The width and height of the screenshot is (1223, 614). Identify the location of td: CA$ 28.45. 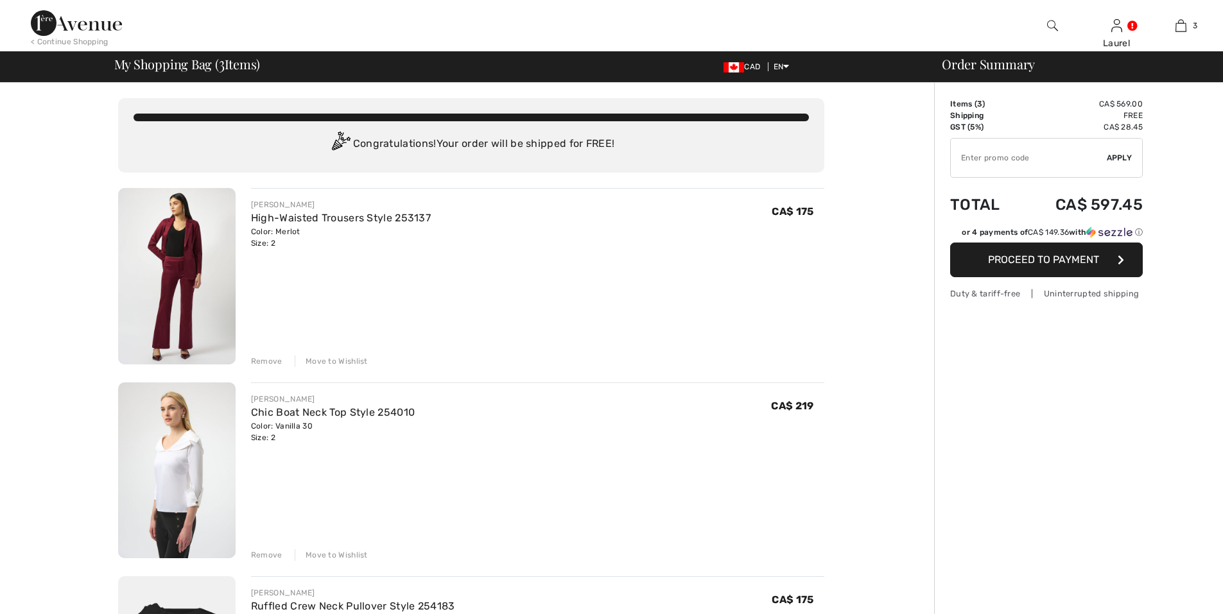
(1081, 127).